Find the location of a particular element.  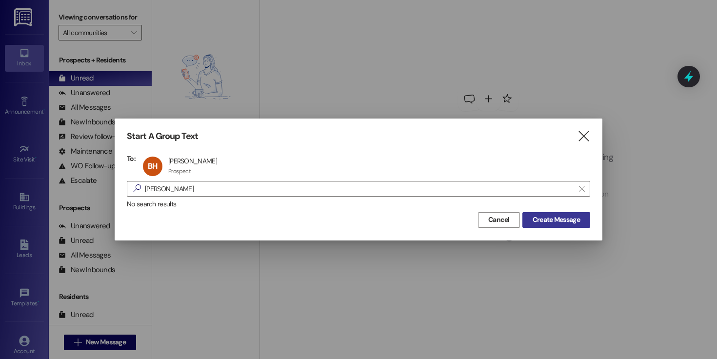

input: Search for any contact or apartment is located at coordinates (360, 189).